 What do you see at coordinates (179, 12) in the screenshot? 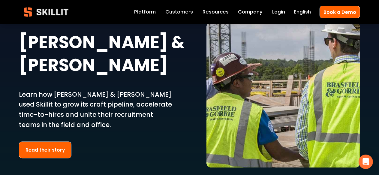
I see `a: Customers` at bounding box center [179, 12].